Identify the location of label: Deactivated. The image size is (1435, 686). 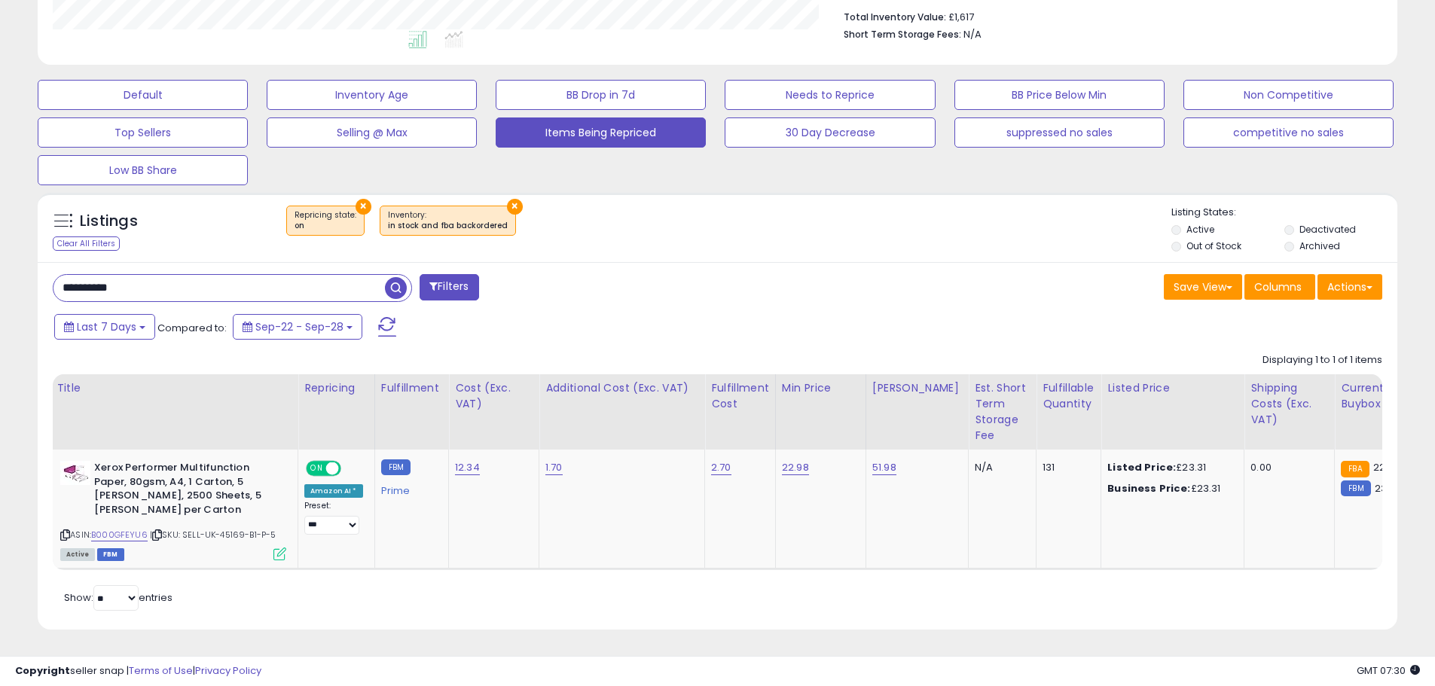
(1327, 229).